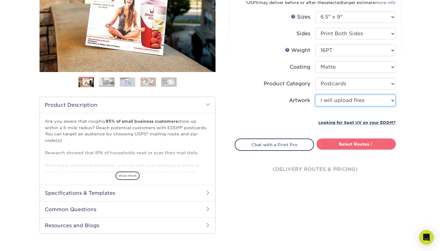 This screenshot has height=251, width=440. What do you see at coordinates (274, 144) in the screenshot?
I see `a: Chat with a Print Pro` at bounding box center [274, 144].